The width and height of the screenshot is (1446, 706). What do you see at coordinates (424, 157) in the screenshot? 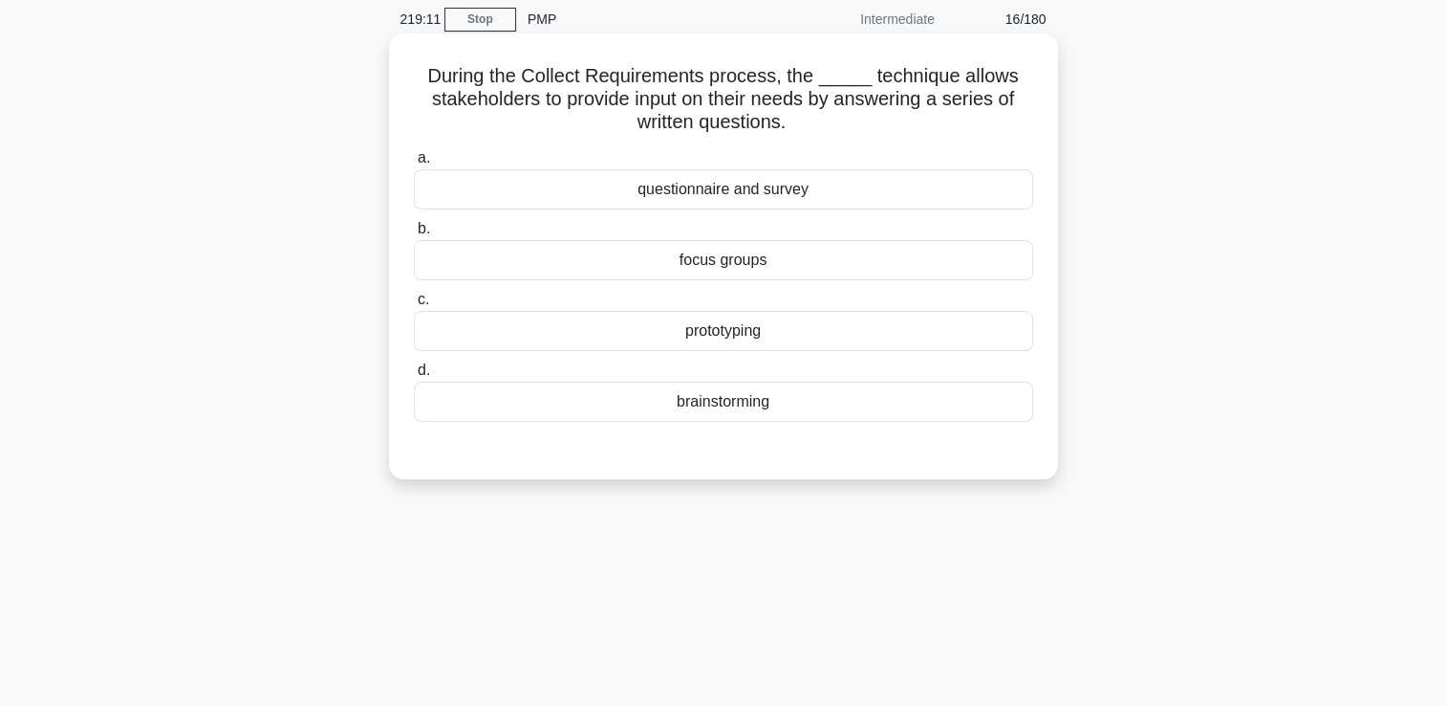
I see `span: a.` at bounding box center [424, 157].